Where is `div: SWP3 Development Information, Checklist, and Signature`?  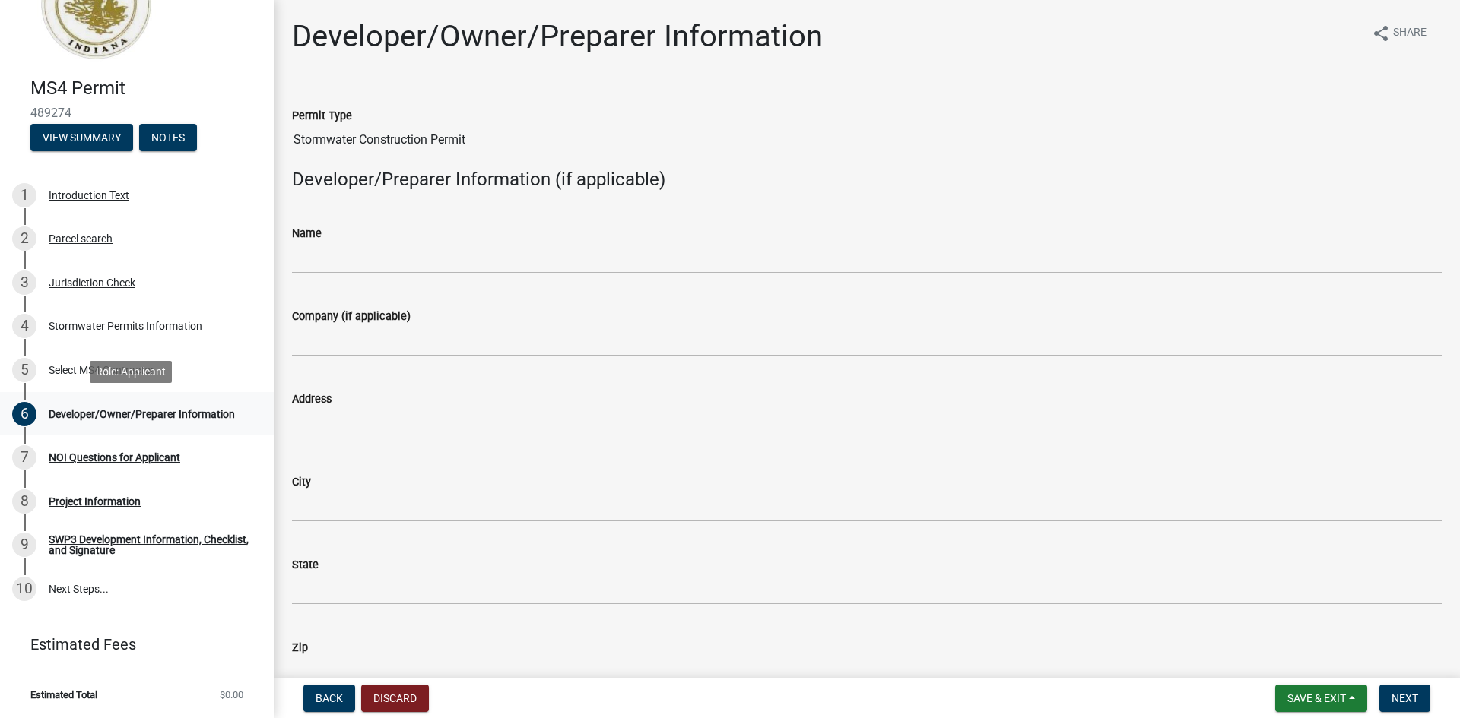
div: SWP3 Development Information, Checklist, and Signature is located at coordinates (149, 545).